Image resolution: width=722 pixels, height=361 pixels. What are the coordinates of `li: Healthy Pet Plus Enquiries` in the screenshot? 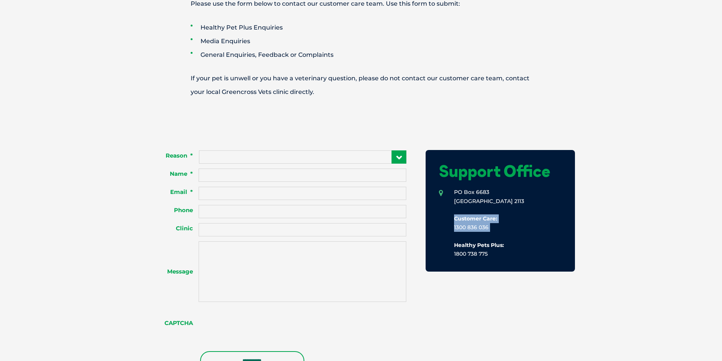 It's located at (374, 28).